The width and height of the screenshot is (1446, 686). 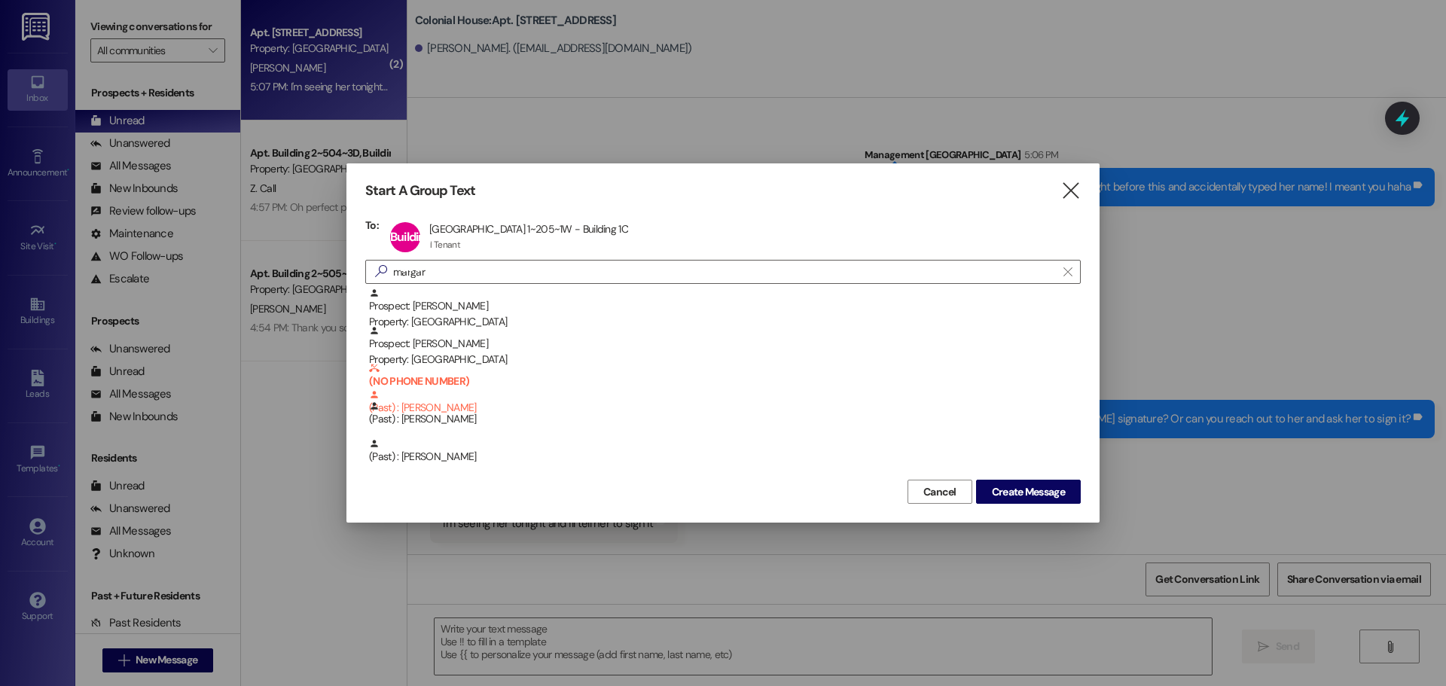 What do you see at coordinates (444, 245) in the screenshot?
I see `div: 1 Tenant` at bounding box center [444, 245].